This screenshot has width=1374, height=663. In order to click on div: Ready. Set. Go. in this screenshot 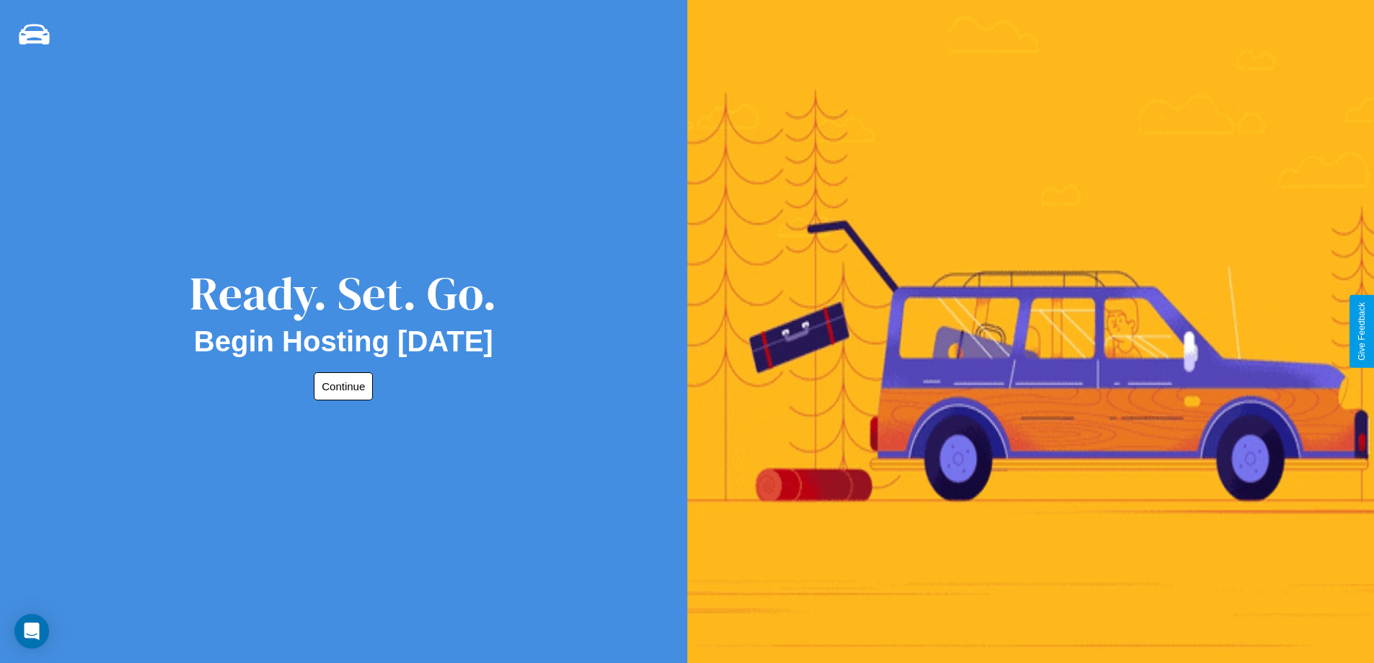, I will do `click(343, 293)`.